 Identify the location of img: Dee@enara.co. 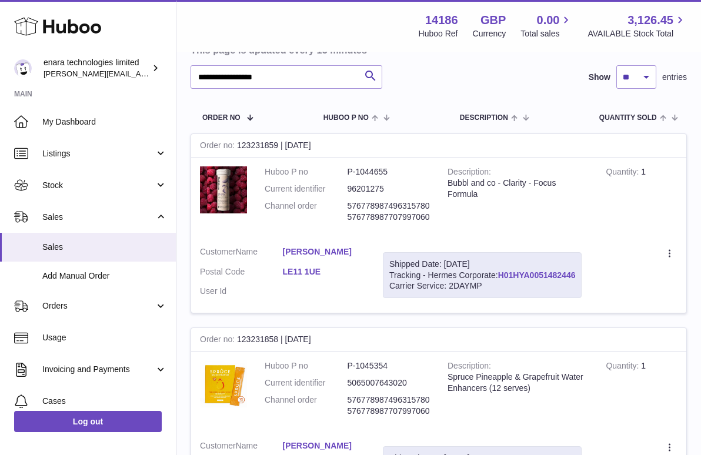
(23, 68).